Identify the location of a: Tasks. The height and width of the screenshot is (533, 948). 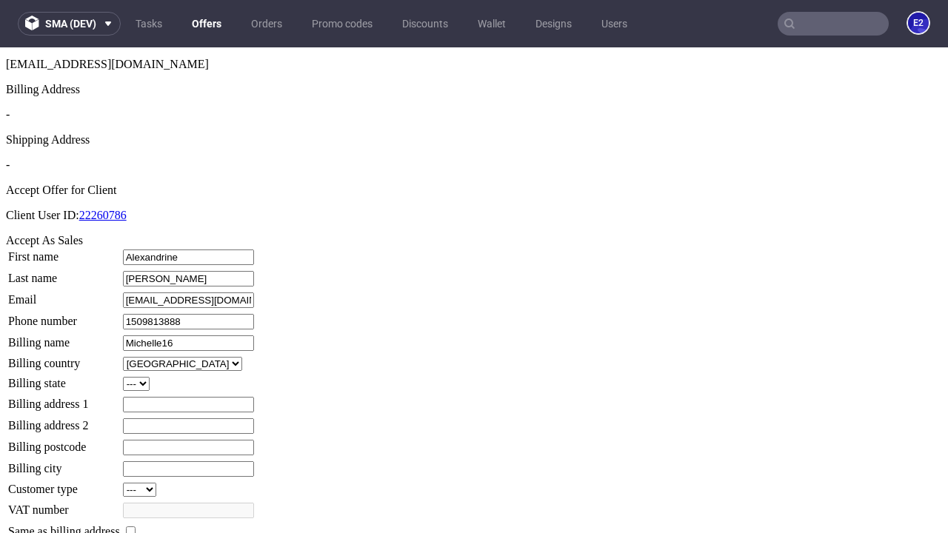
(149, 24).